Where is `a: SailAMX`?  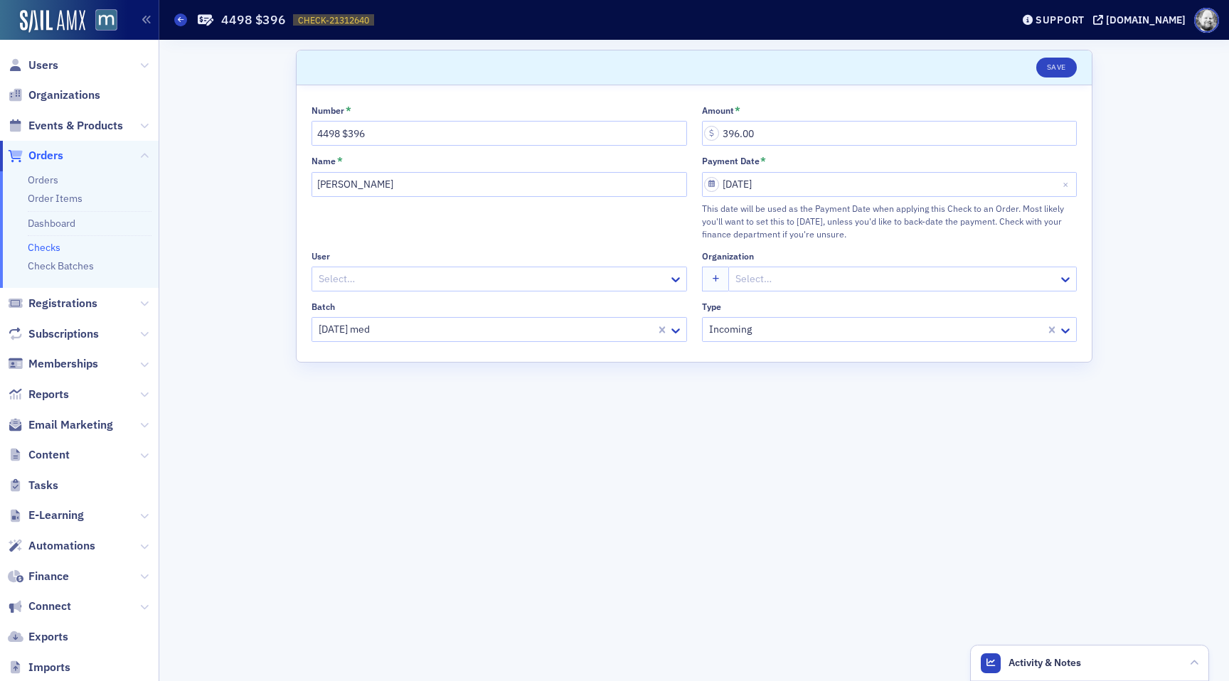 a: SailAMX is located at coordinates (53, 21).